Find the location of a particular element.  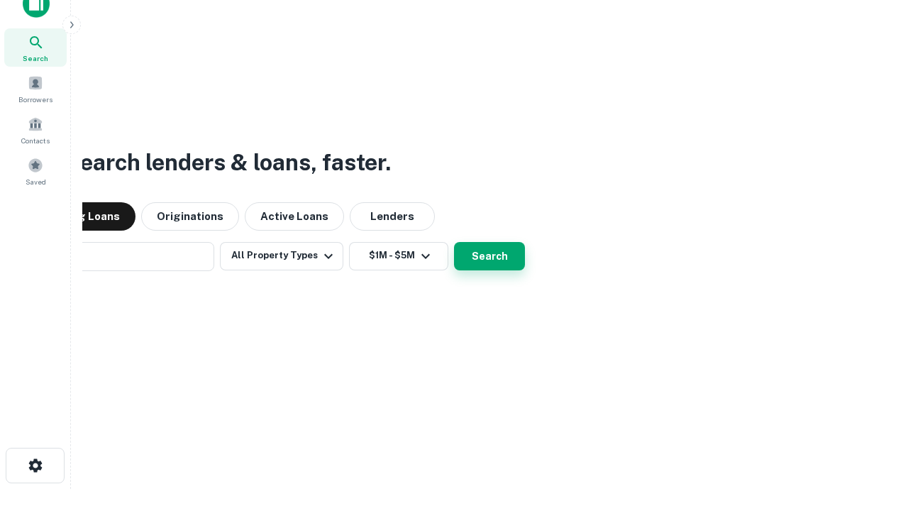

span: Borrowers is located at coordinates (35, 99).